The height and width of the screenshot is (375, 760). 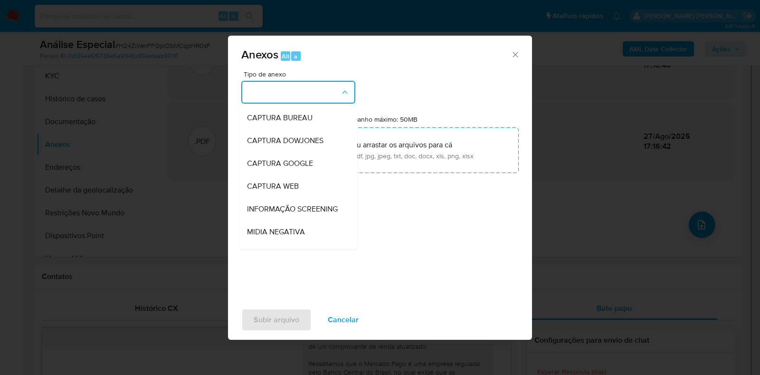 What do you see at coordinates (280, 163) in the screenshot?
I see `span: CAPTURA GOOGLE` at bounding box center [280, 163].